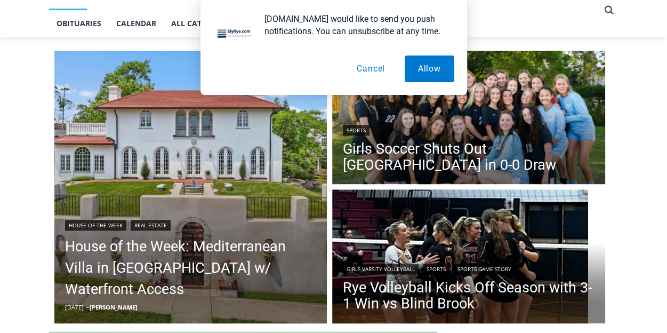 This screenshot has height=333, width=667. I want to click on a: House of the Week, so click(95, 225).